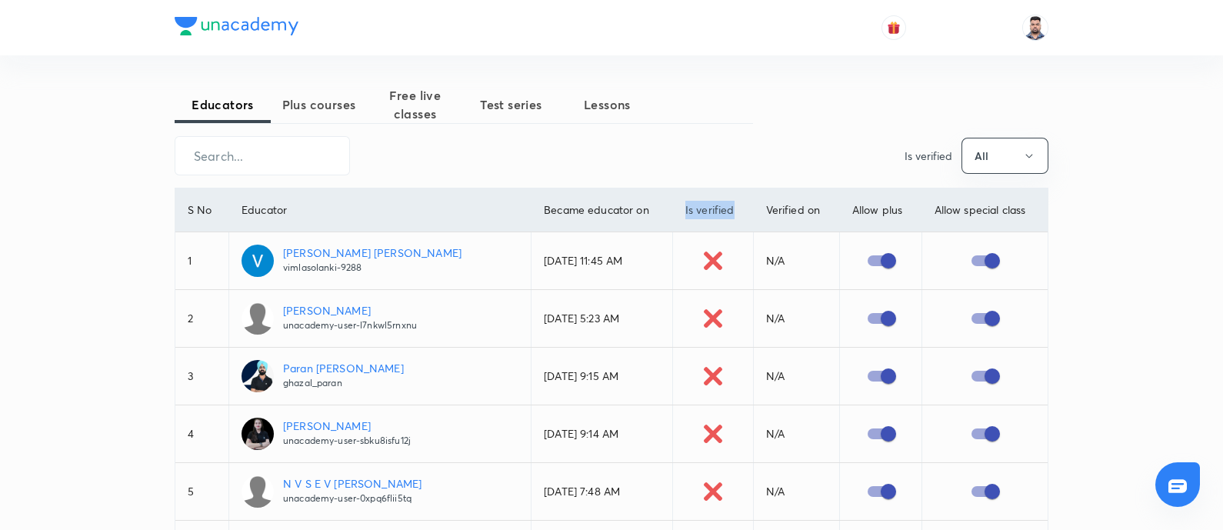  What do you see at coordinates (602, 210) in the screenshot?
I see `th: Became educator on` at bounding box center [602, 210].